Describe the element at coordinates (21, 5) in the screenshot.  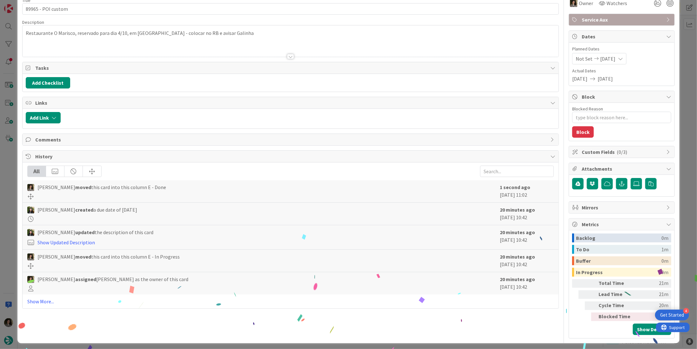
I see `span: Support` at that location.